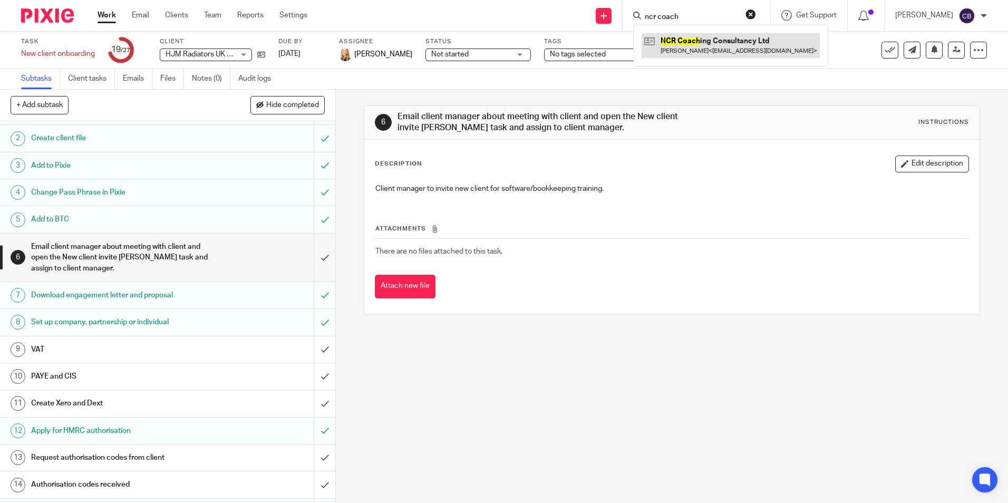 The image size is (1008, 503). Describe the element at coordinates (18, 376) in the screenshot. I see `div: 10` at that location.